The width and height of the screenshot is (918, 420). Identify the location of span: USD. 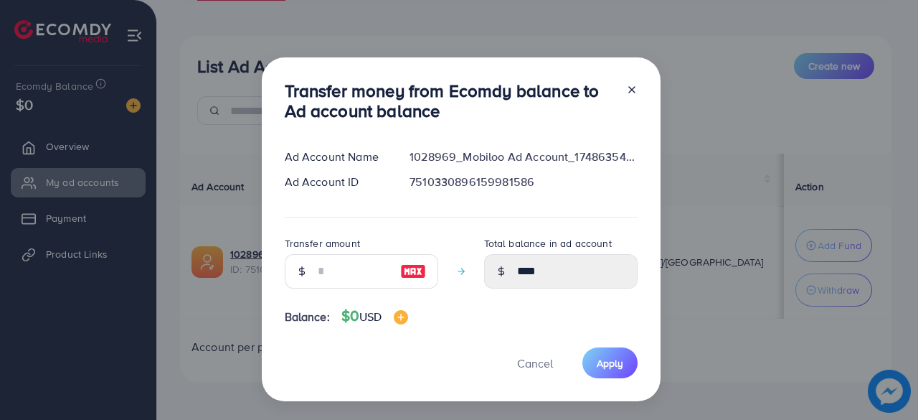
(370, 316).